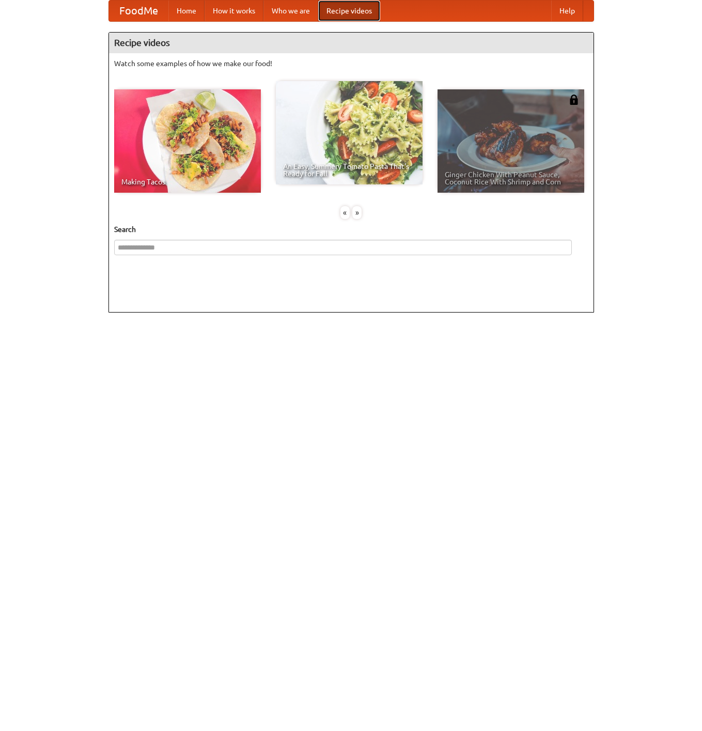  Describe the element at coordinates (351, 229) in the screenshot. I see `h5: Search` at that location.